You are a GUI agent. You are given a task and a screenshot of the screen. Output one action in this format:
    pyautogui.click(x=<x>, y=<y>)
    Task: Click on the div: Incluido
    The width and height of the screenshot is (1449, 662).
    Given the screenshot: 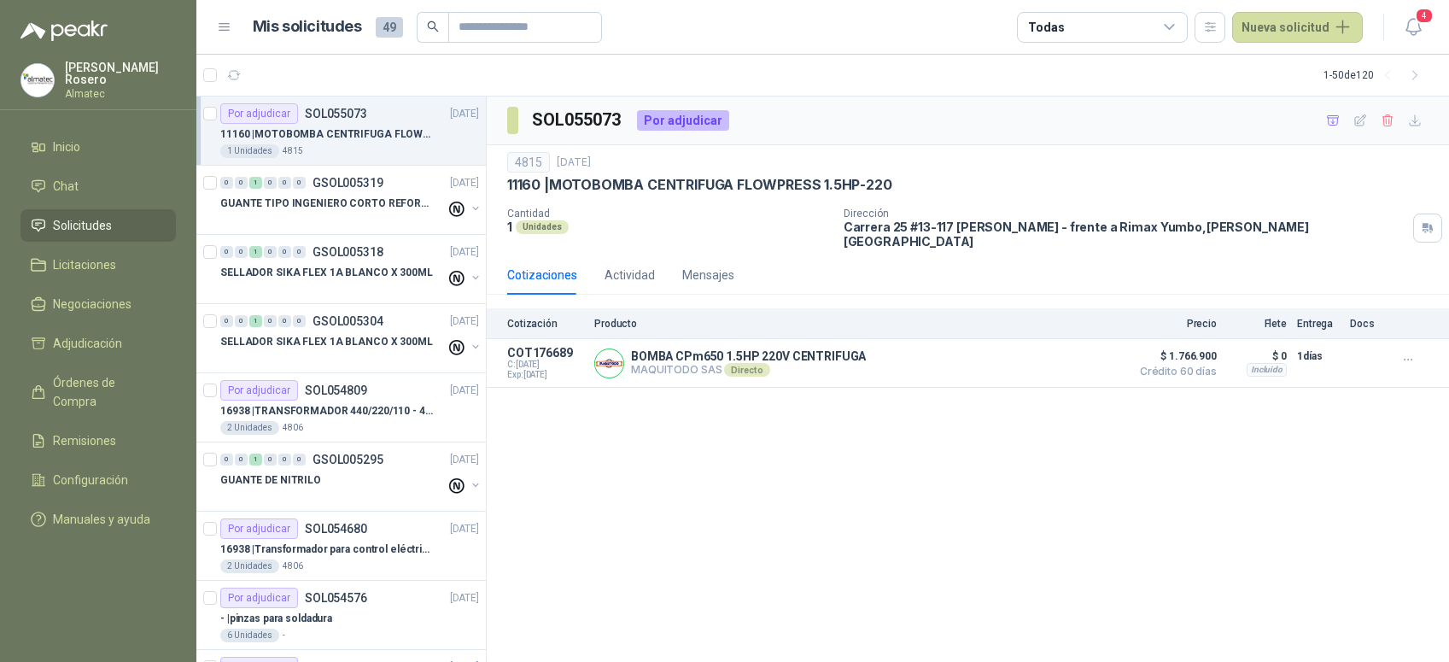 What is the action you would take?
    pyautogui.click(x=1266, y=370)
    